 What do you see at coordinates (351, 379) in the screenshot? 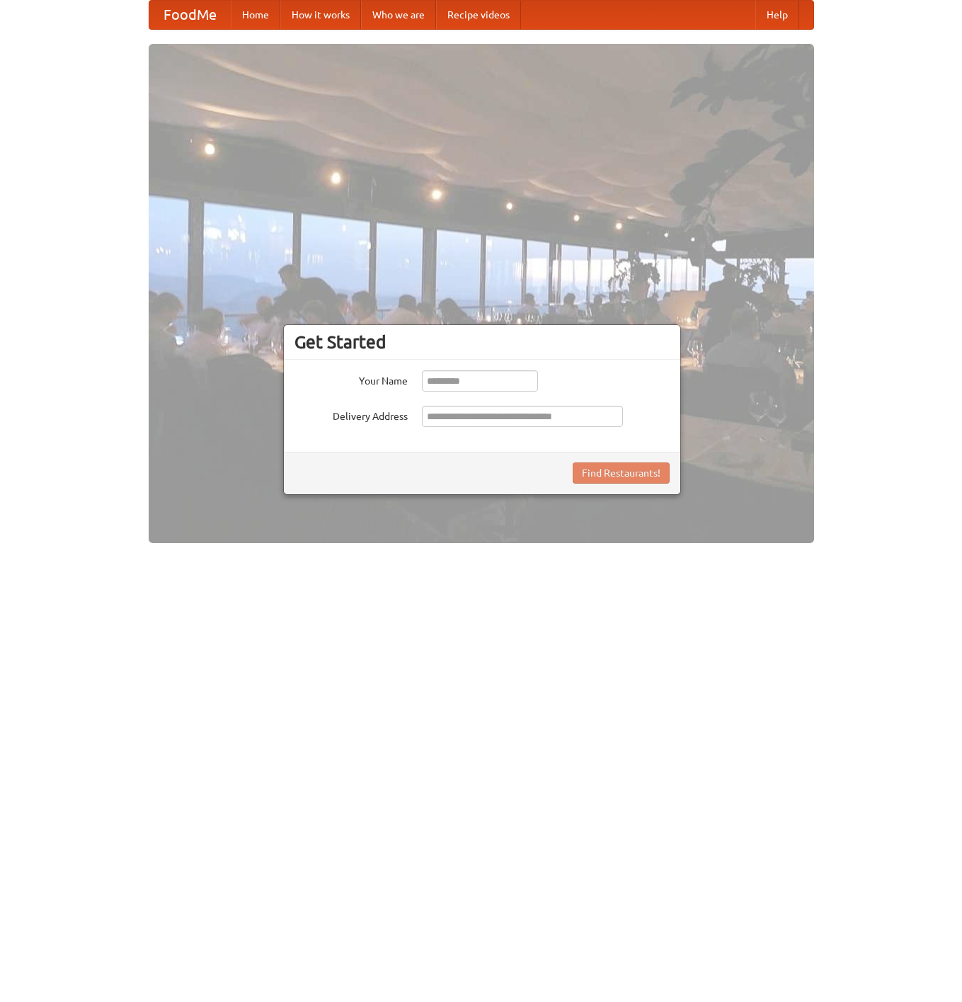
I see `label: Your Name` at bounding box center [351, 379].